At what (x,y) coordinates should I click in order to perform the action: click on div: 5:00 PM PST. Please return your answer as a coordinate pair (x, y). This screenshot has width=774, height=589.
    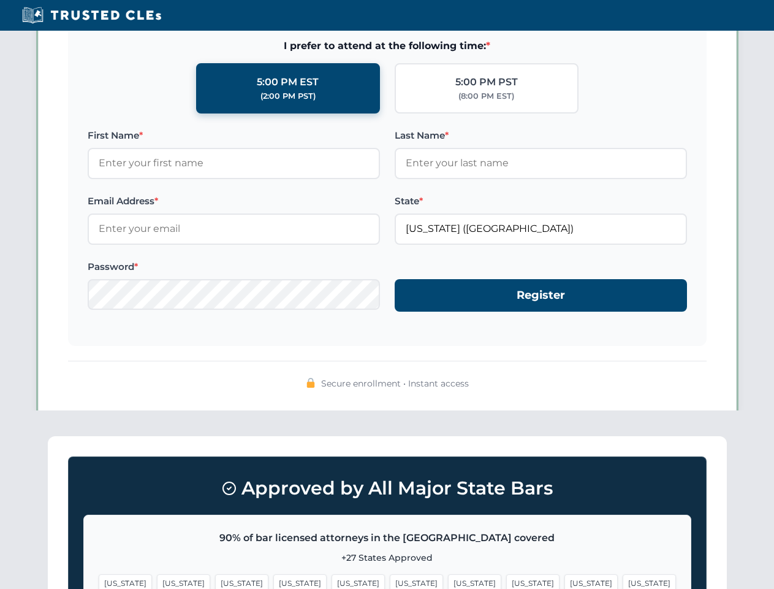
    Looking at the image, I should click on (487, 82).